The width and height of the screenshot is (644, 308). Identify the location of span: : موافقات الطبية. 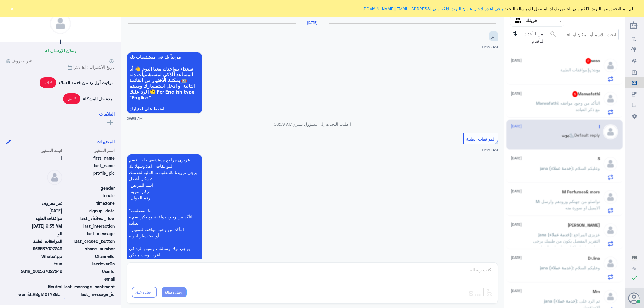
(577, 70).